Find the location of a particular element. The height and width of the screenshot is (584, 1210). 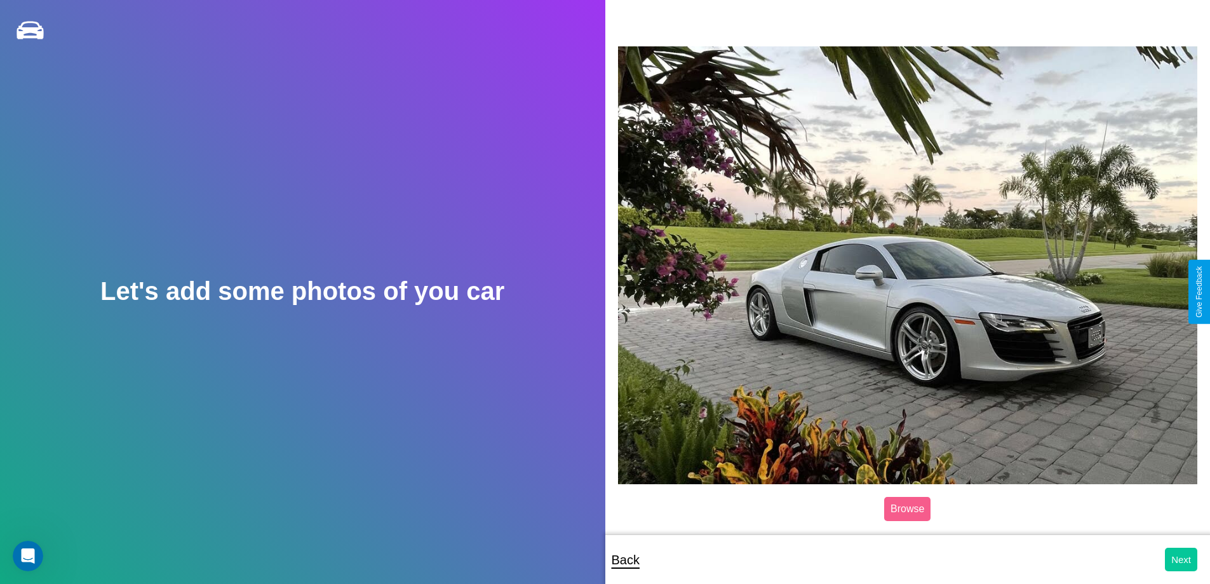

h2: Let's add some photos of you car is located at coordinates (302, 291).